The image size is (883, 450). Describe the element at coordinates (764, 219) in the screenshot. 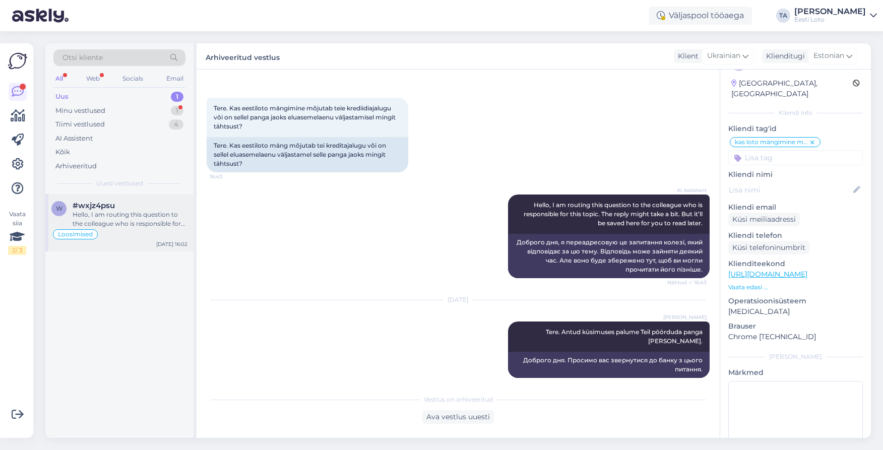

I see `div: Küsi meiliaadressi` at that location.